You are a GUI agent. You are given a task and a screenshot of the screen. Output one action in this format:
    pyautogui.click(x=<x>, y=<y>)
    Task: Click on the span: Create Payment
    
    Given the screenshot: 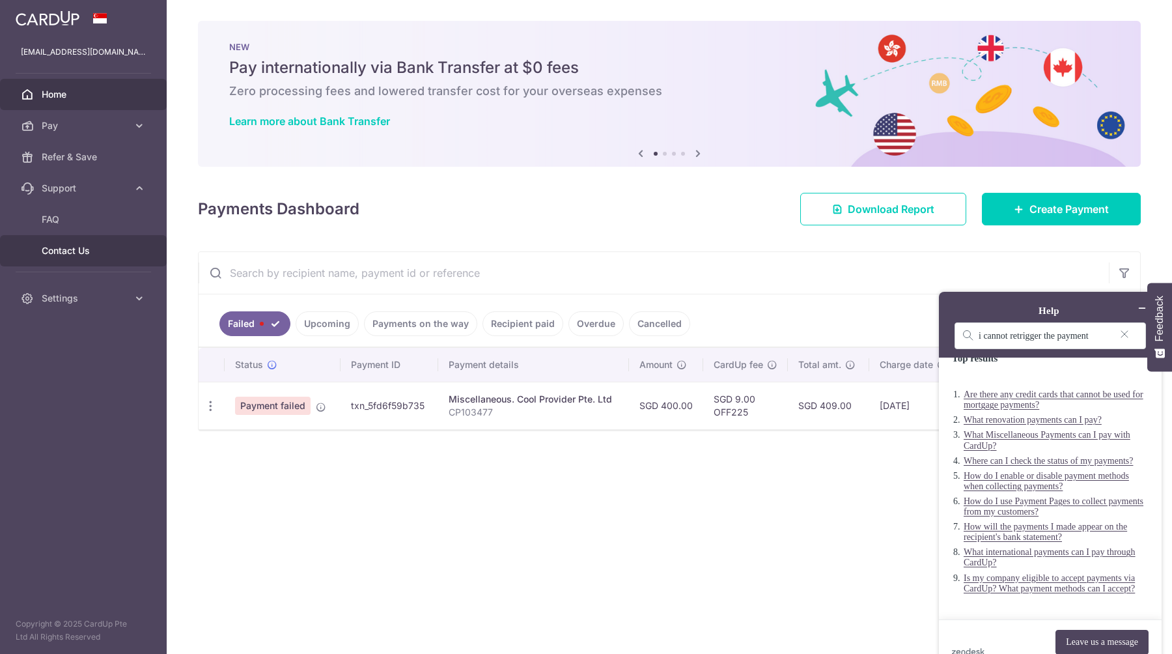 What is the action you would take?
    pyautogui.click(x=1069, y=209)
    